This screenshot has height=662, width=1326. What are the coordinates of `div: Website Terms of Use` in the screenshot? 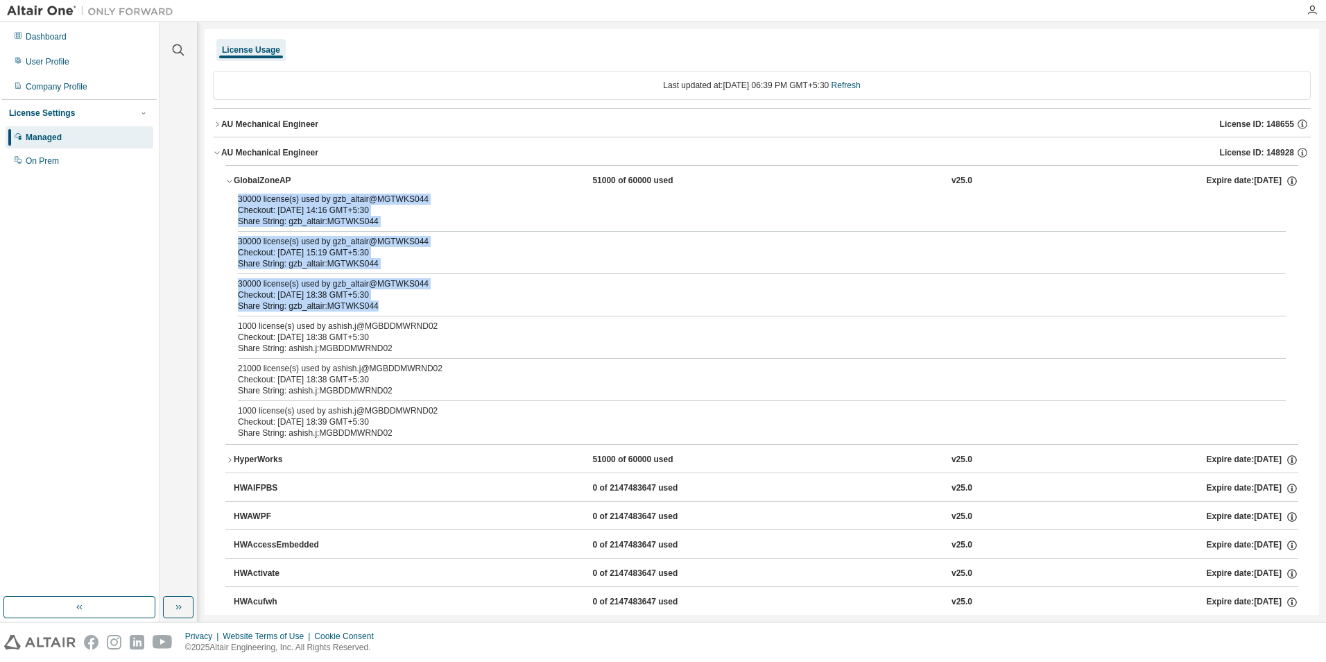 It's located at (268, 636).